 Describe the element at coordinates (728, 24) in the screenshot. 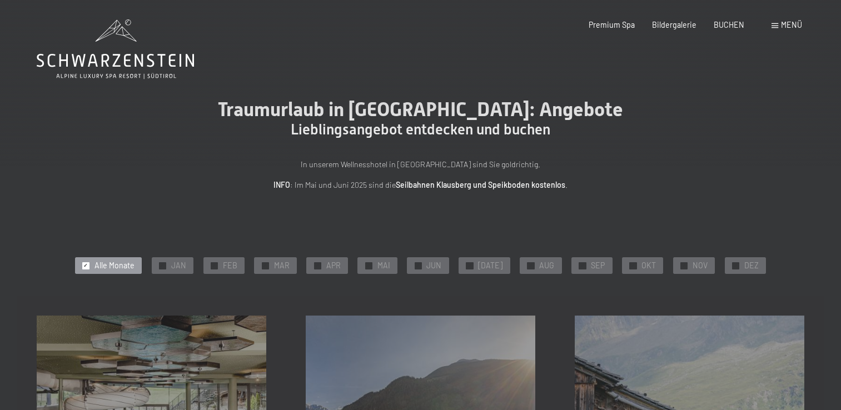

I see `a: BUCHEN` at that location.